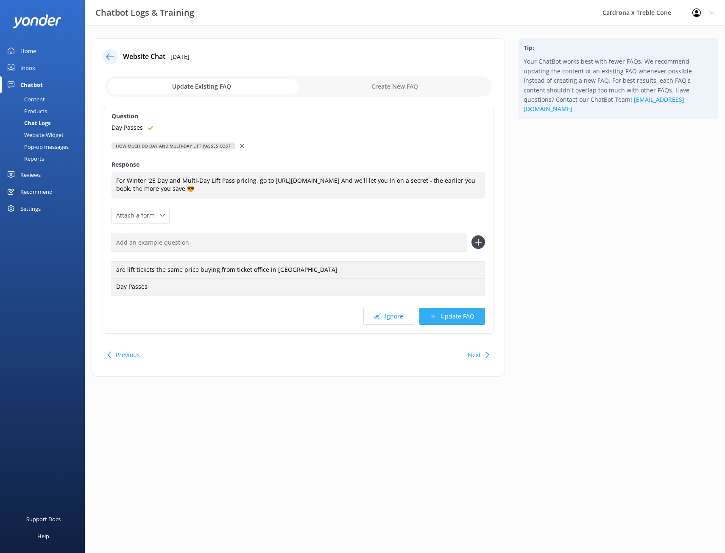 Image resolution: width=725 pixels, height=553 pixels. Describe the element at coordinates (31, 209) in the screenshot. I see `div: Settings` at that location.